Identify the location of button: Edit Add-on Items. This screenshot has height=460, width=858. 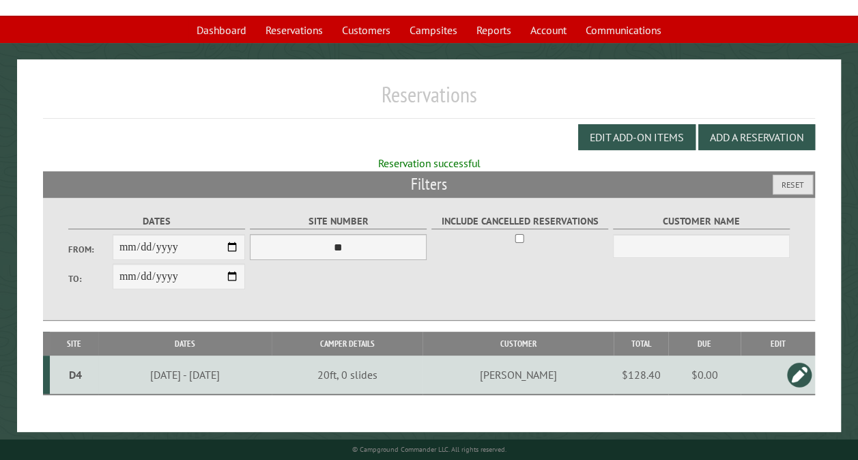
(637, 137).